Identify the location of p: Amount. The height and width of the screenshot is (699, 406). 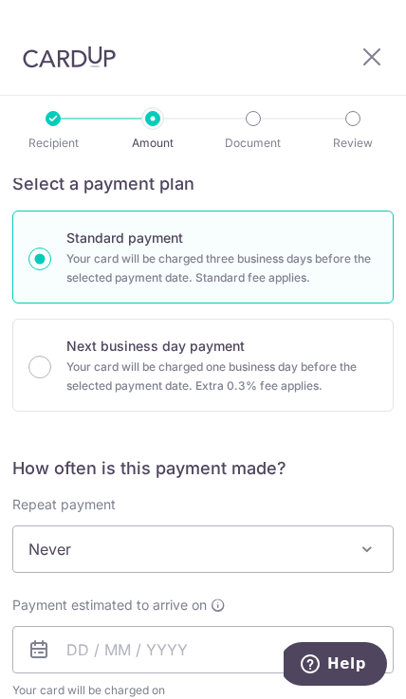
(153, 143).